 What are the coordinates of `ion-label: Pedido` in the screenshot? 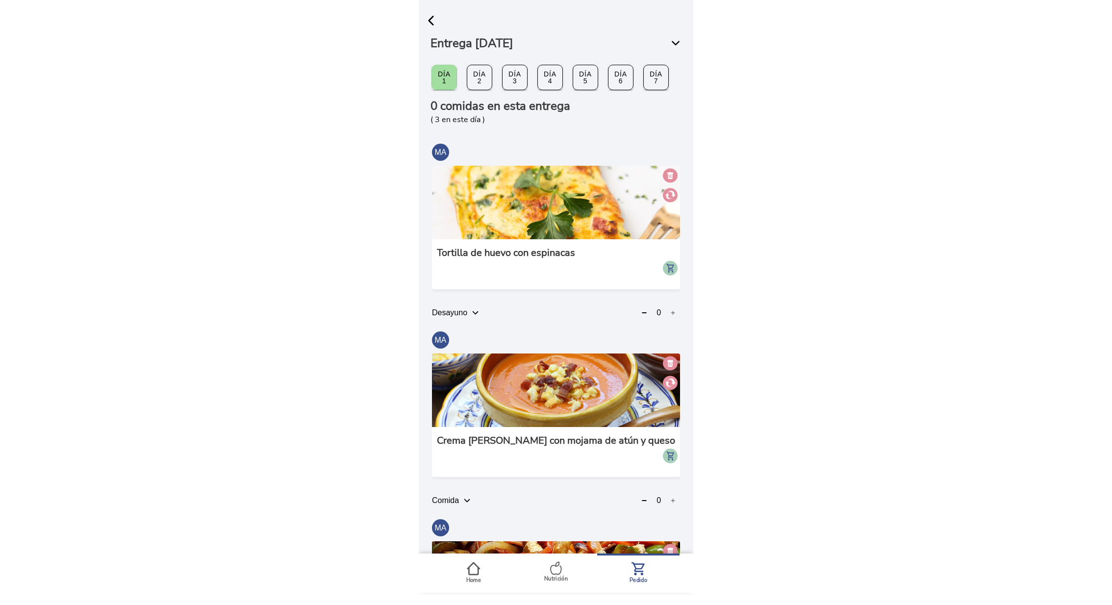 It's located at (638, 580).